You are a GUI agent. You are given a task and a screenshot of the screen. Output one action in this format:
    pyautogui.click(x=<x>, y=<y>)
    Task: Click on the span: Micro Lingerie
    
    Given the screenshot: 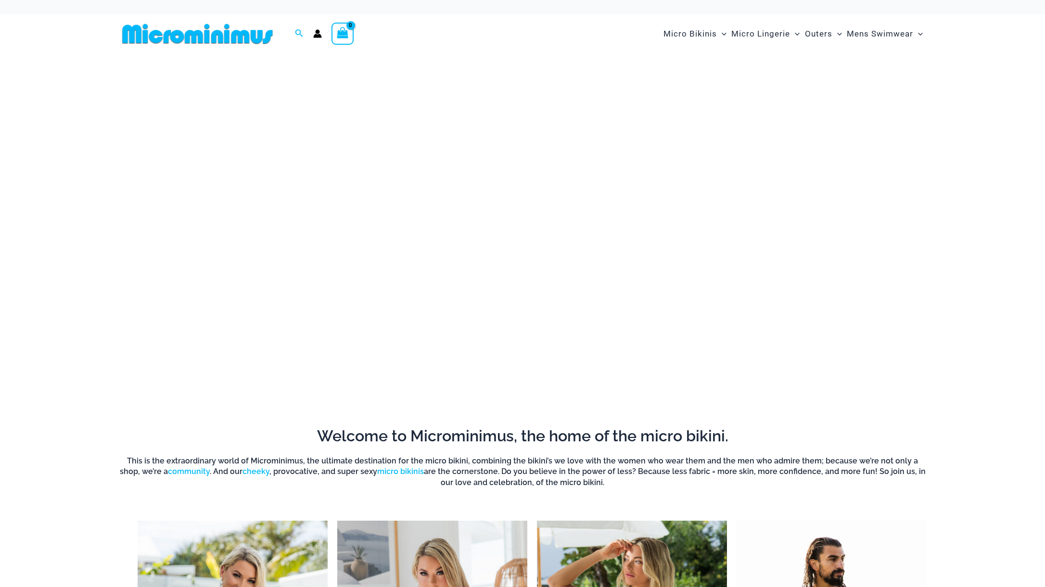 What is the action you would take?
    pyautogui.click(x=760, y=34)
    